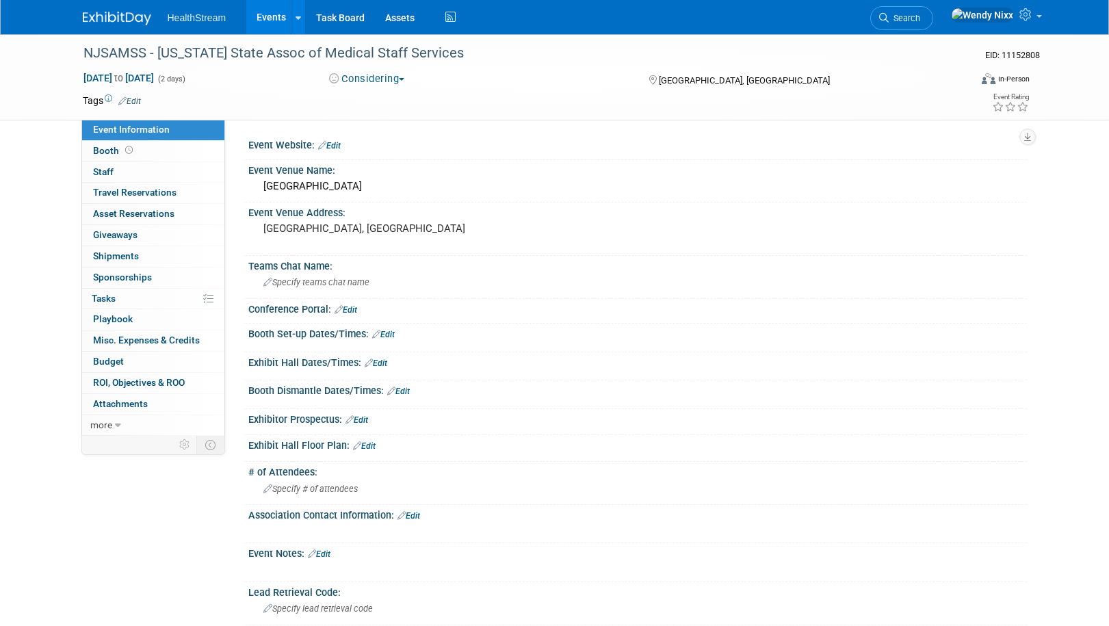 Image resolution: width=1109 pixels, height=626 pixels. I want to click on div: Exhibit Hall Dates/Times:, so click(637, 361).